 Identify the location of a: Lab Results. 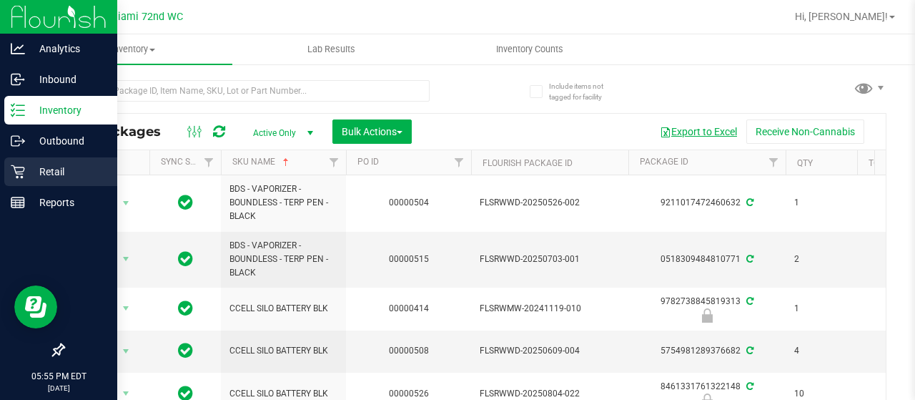
(331, 49).